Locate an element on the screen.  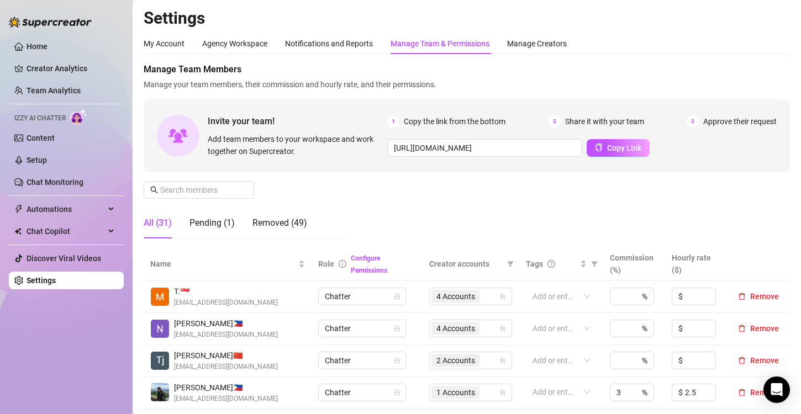
th: Commission (%) is located at coordinates (634, 264).